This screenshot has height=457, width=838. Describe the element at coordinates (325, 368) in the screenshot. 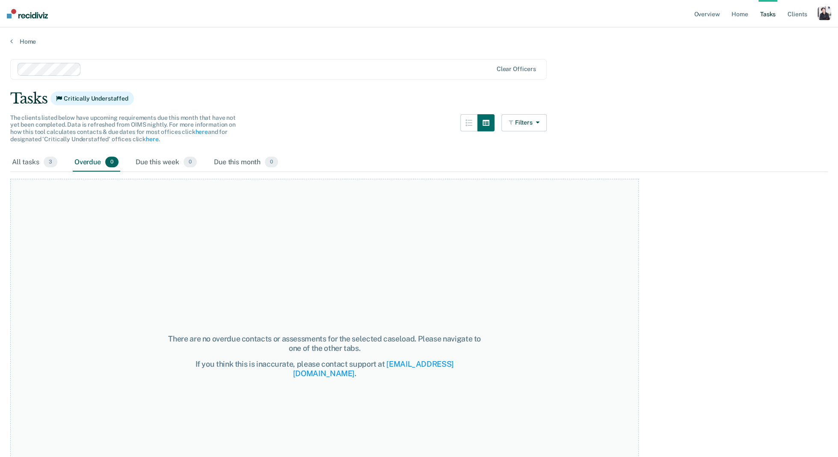

I see `div: If you think this is inaccurate, please contact support at .` at that location.